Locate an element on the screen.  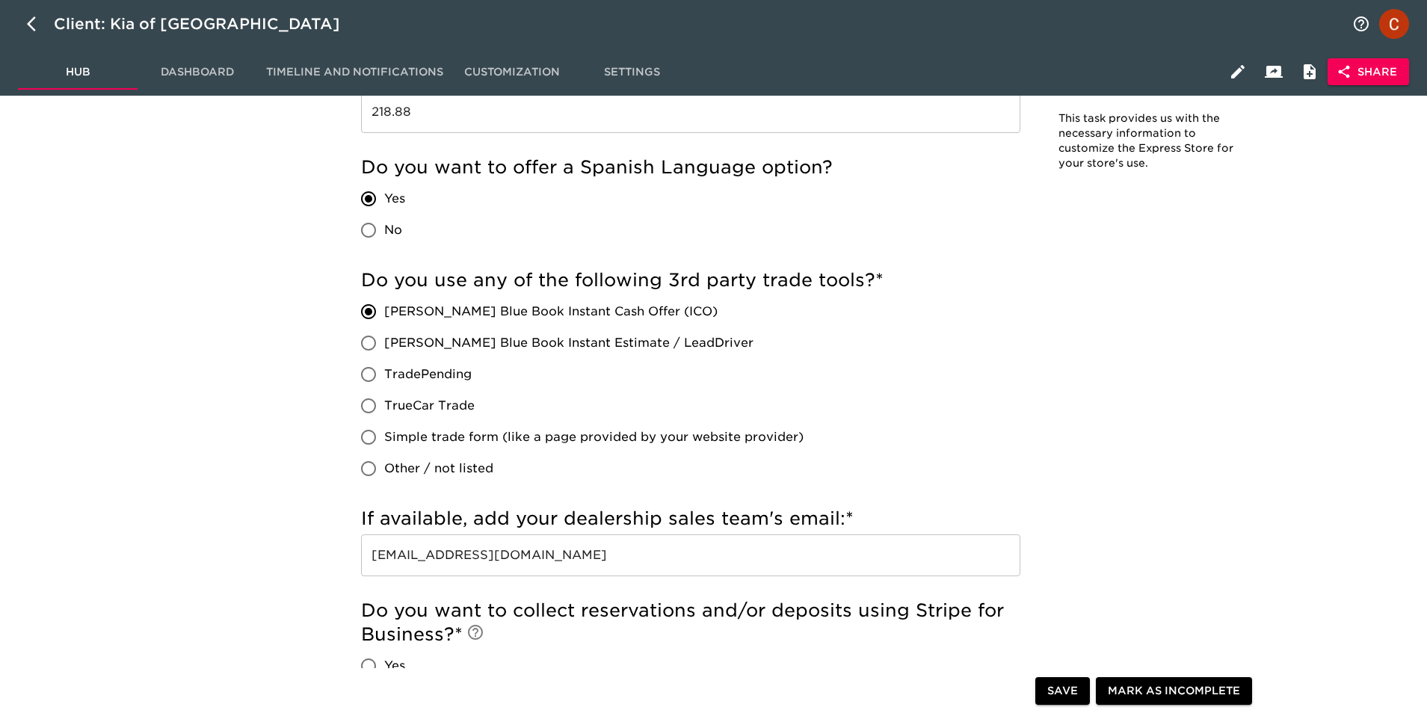
button: Internal Notes and Comments is located at coordinates (1310, 72).